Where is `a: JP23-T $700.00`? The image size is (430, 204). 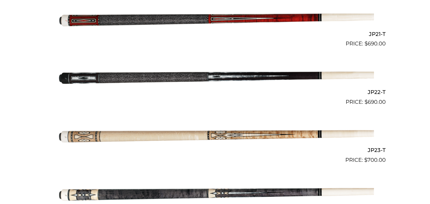 a: JP23-T $700.00 is located at coordinates (215, 136).